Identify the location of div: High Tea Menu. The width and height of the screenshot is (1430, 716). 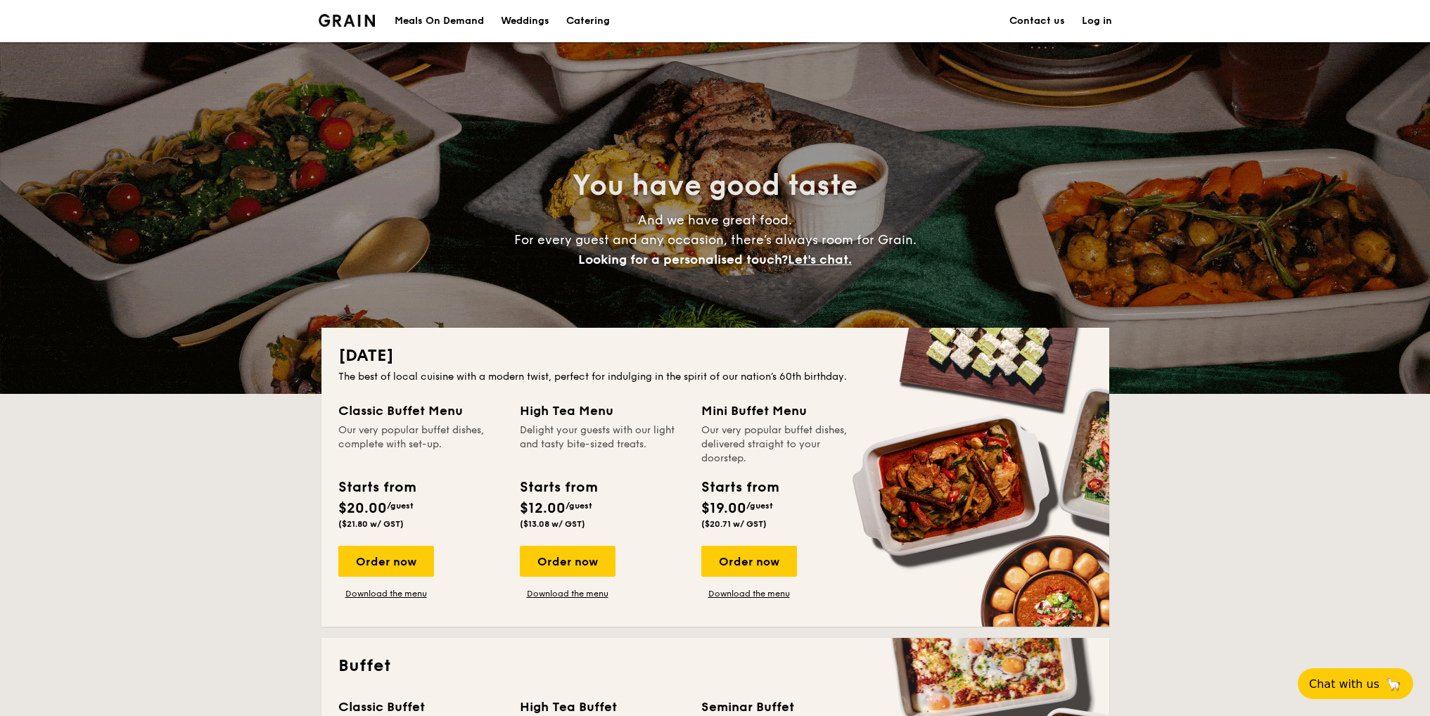
(602, 411).